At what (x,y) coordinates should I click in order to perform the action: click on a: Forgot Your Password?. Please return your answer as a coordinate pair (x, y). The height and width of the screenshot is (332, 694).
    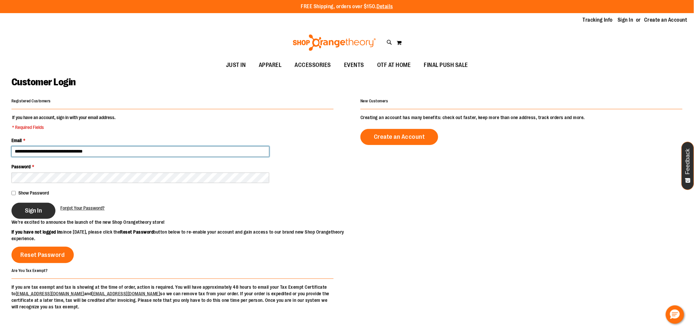
    Looking at the image, I should click on (82, 208).